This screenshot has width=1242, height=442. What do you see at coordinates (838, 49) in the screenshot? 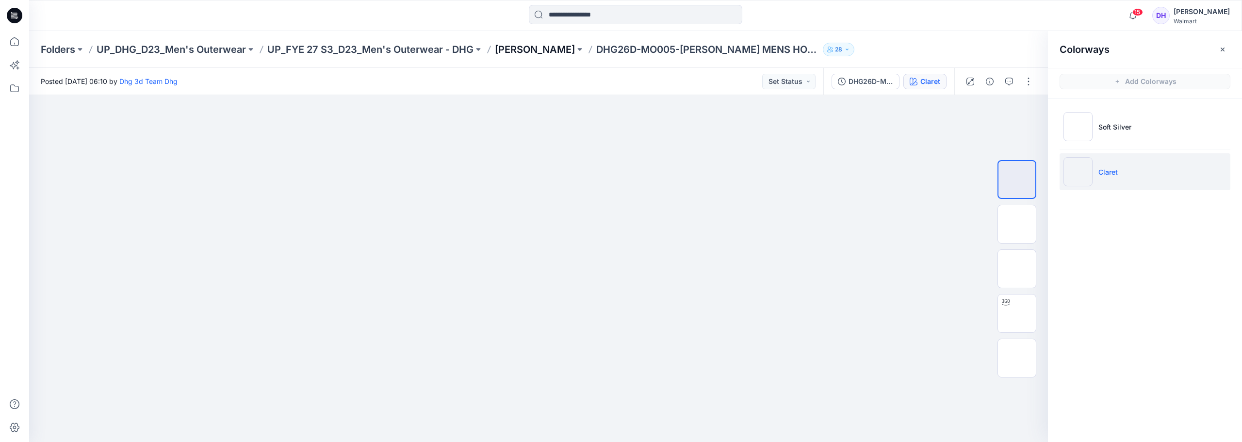
I see `p: 28` at bounding box center [838, 49].